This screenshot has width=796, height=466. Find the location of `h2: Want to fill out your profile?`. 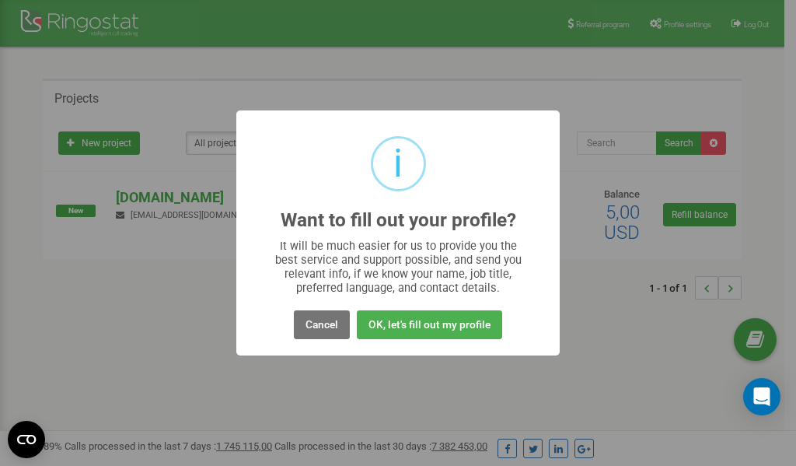

h2: Want to fill out your profile? is located at coordinates (398, 220).